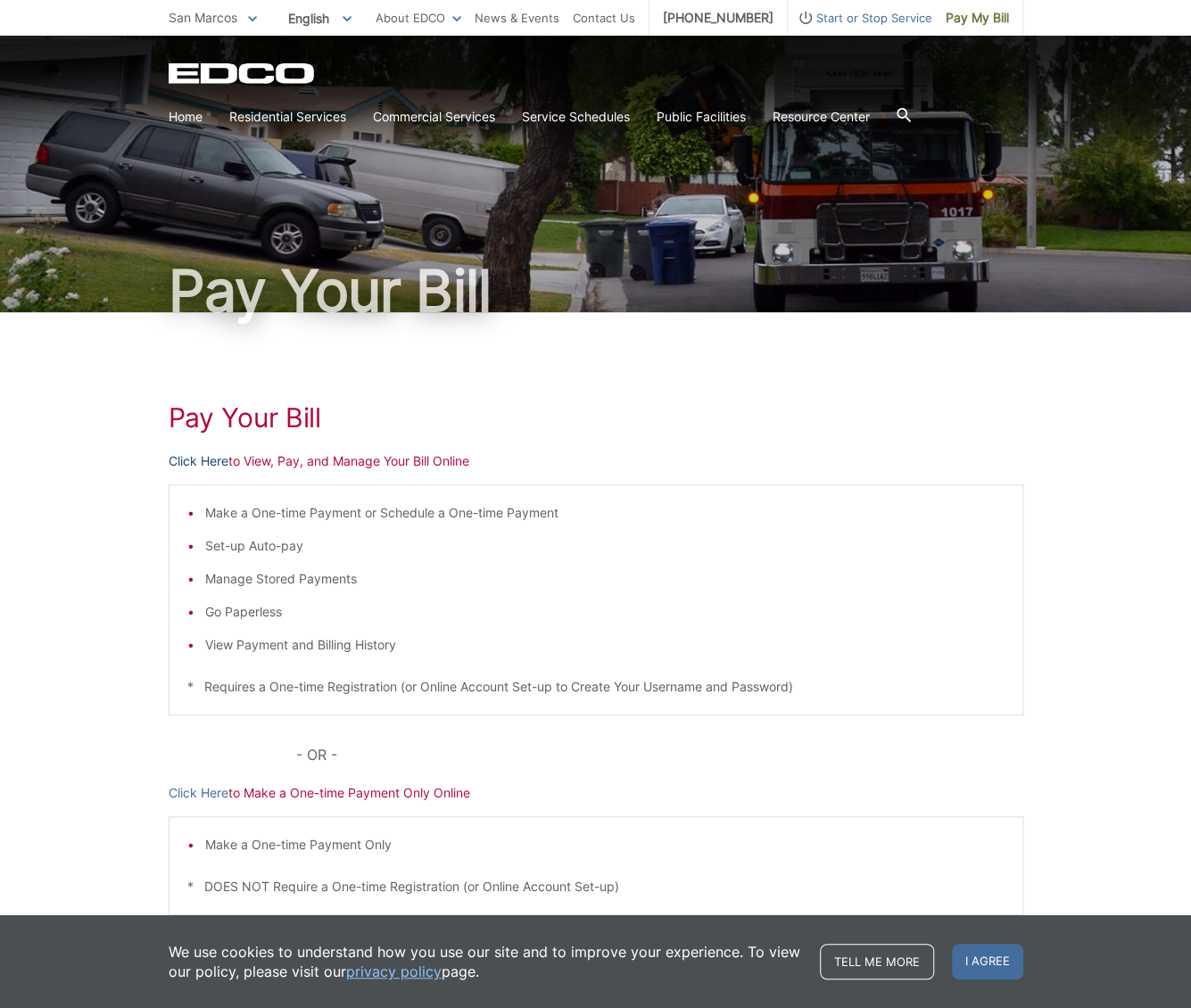 The height and width of the screenshot is (1008, 1191). Describe the element at coordinates (604, 645) in the screenshot. I see `li: View Payment and Billing History` at that location.